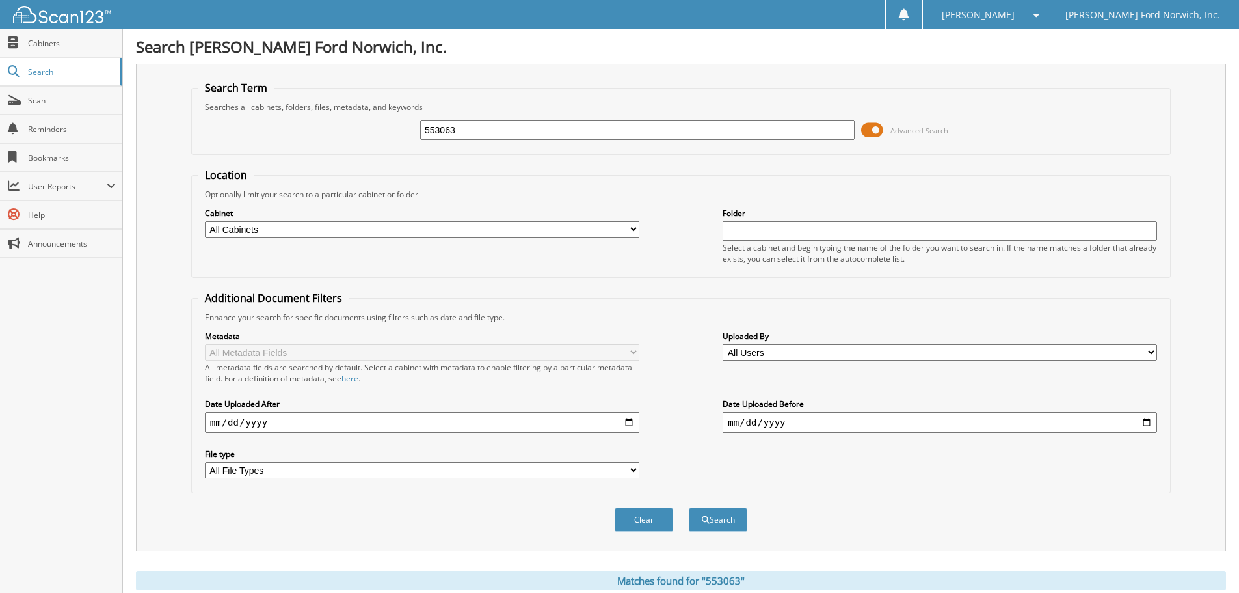  I want to click on button: Clear, so click(644, 519).